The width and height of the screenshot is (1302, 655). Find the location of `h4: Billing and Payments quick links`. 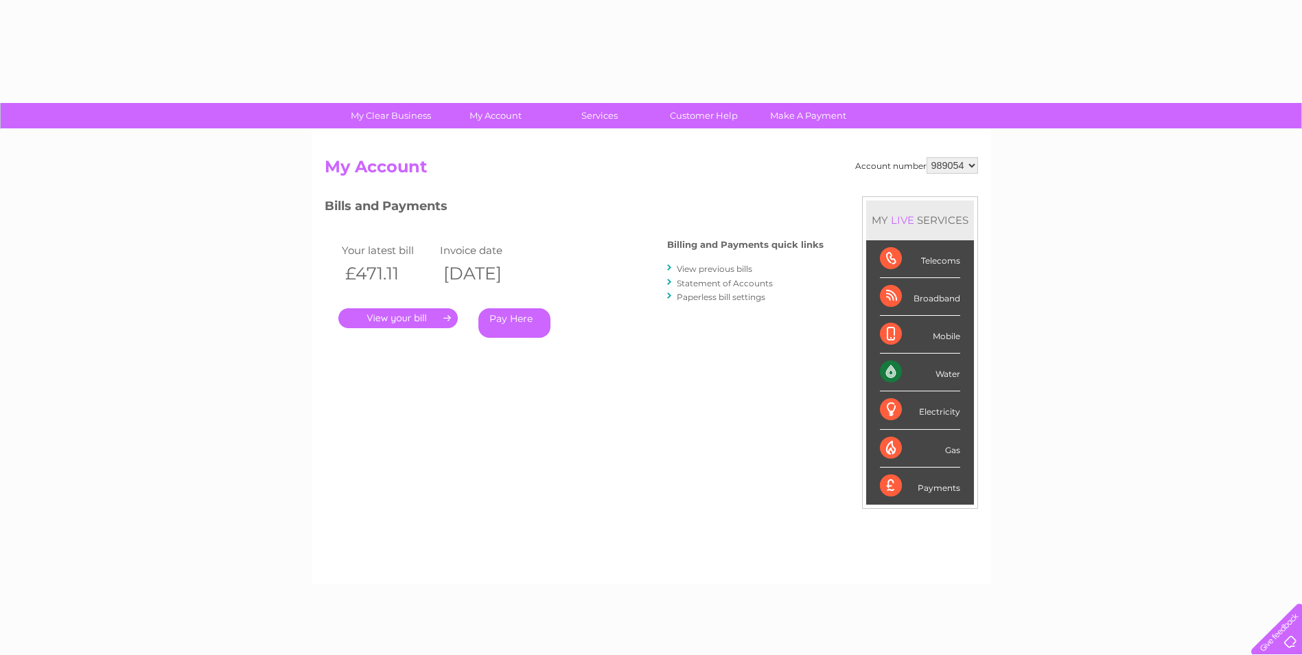

h4: Billing and Payments quick links is located at coordinates (745, 244).